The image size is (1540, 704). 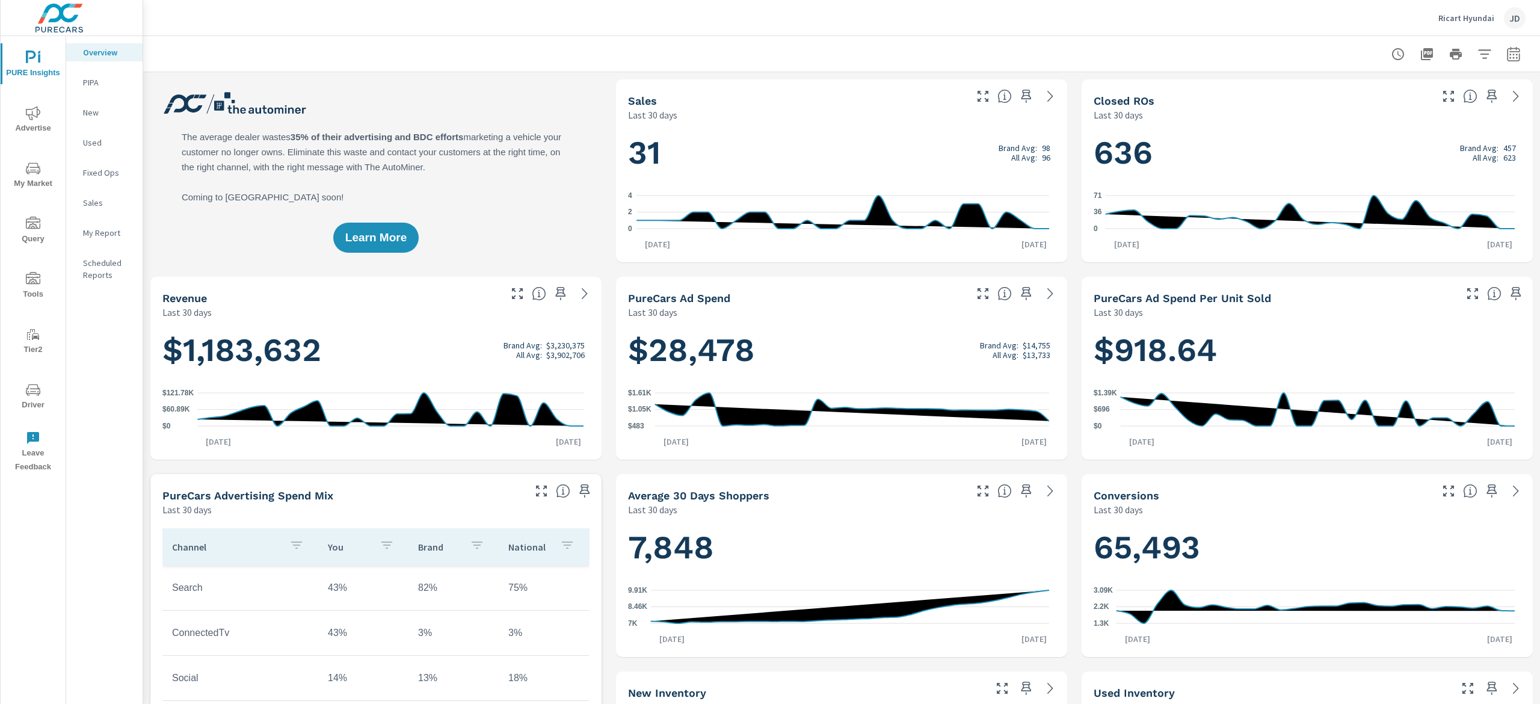 I want to click on div: Overview, so click(x=104, y=52).